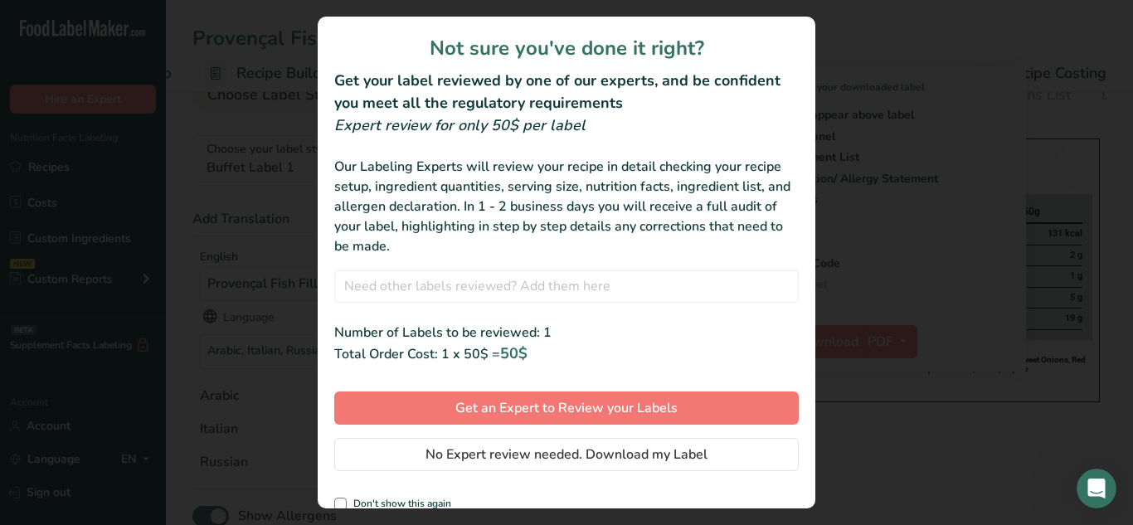 The width and height of the screenshot is (1133, 525). What do you see at coordinates (567, 207) in the screenshot?
I see `div: Our Labeling Experts will review your recipe in detail checking your recipe setup, ingredient qua...` at bounding box center [567, 207].